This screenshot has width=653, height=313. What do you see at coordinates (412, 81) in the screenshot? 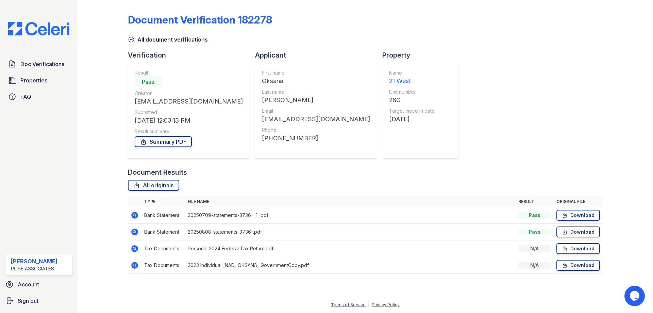
I see `div: 21 West` at bounding box center [412, 81].